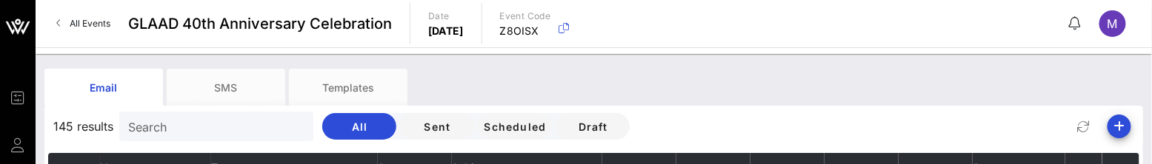  Describe the element at coordinates (525, 16) in the screenshot. I see `p: Event Code` at that location.